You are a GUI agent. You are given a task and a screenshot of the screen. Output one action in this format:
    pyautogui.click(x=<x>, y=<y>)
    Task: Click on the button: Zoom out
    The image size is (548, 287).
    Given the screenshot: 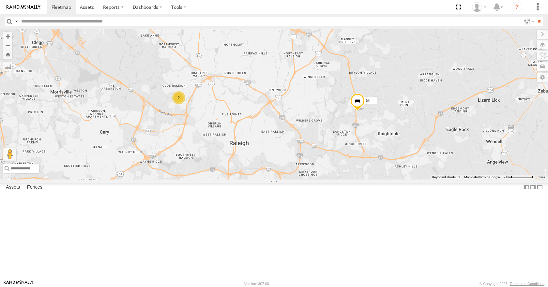 What is the action you would take?
    pyautogui.click(x=8, y=45)
    